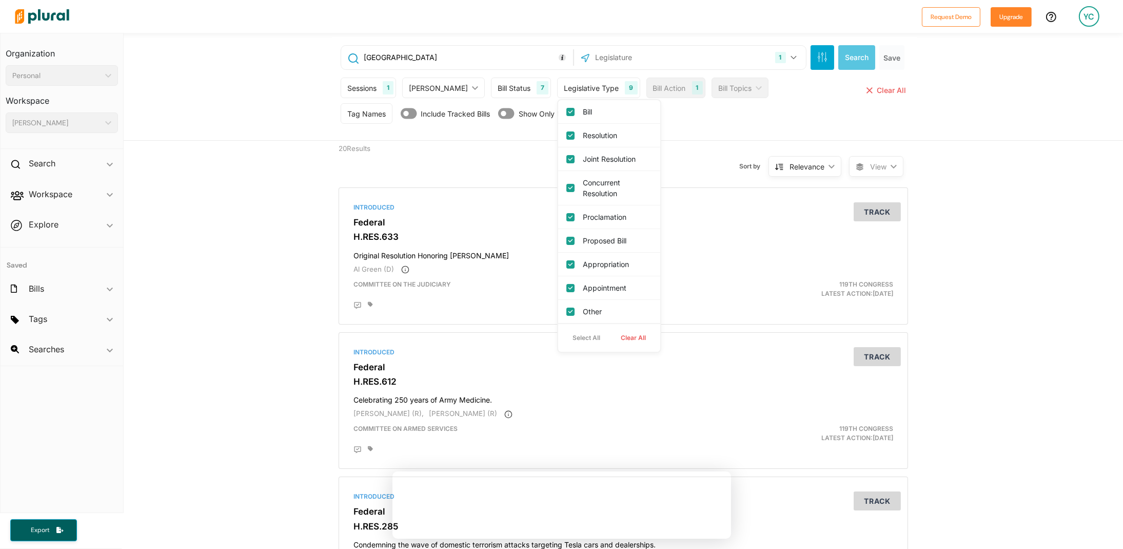  I want to click on label: Proclamation, so click(616, 217).